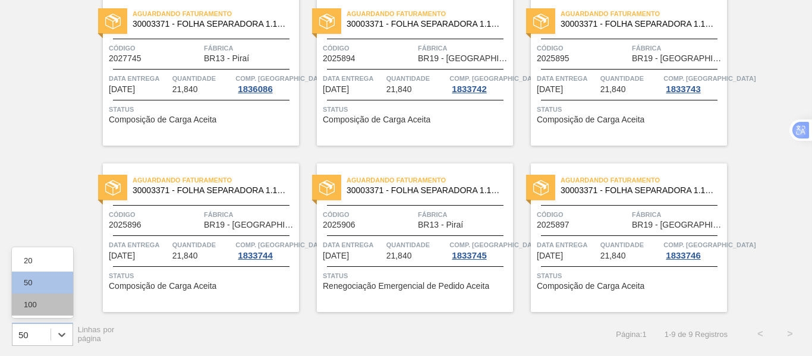  Describe the element at coordinates (406, 286) in the screenshot. I see `span: Renegociação Emergencial de Pedido Aceita` at that location.